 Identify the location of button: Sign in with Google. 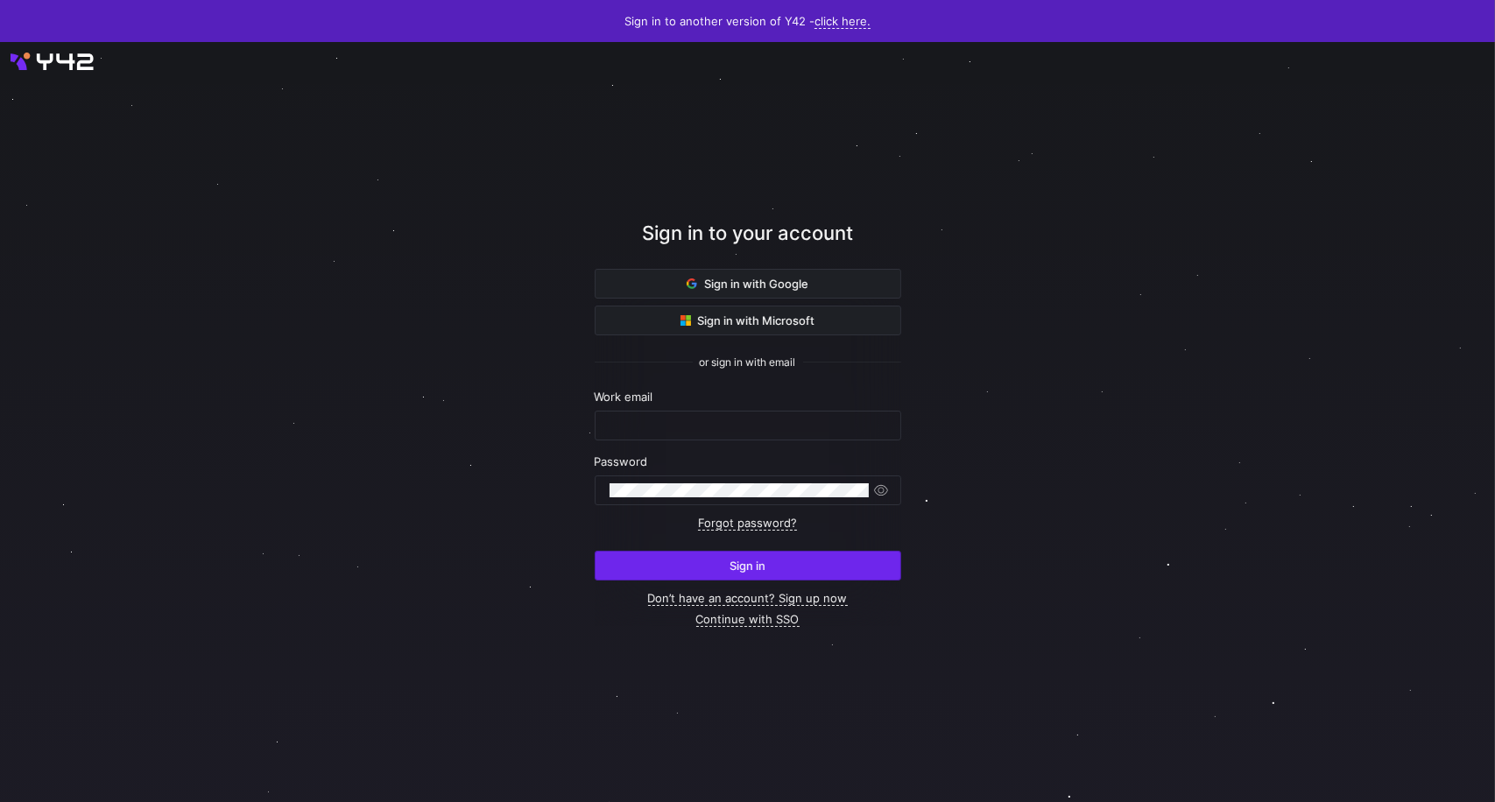
(748, 284).